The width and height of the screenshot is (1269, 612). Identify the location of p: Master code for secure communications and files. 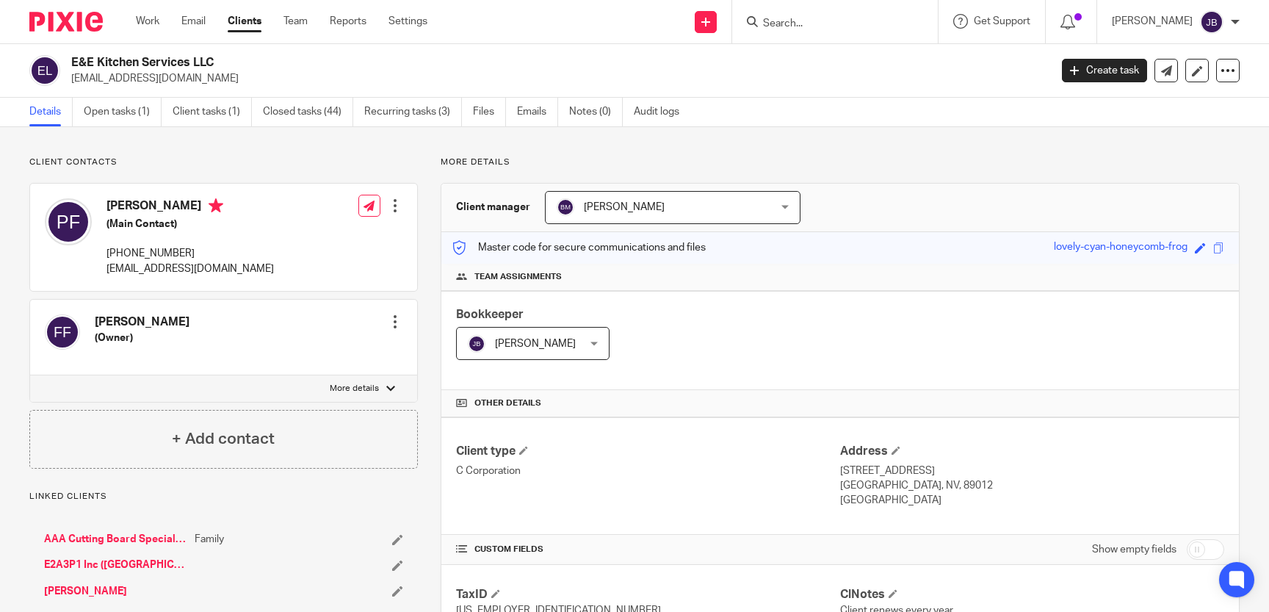
(579, 247).